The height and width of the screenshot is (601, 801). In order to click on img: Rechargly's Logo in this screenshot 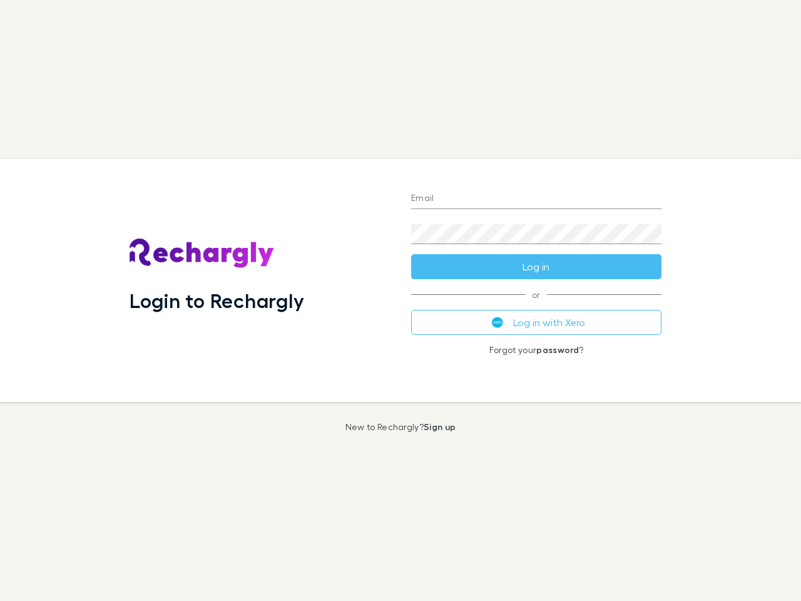, I will do `click(202, 253)`.